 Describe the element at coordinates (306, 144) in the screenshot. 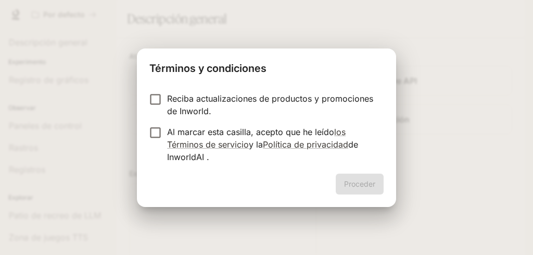

I see `font: Política de privacidad` at that location.